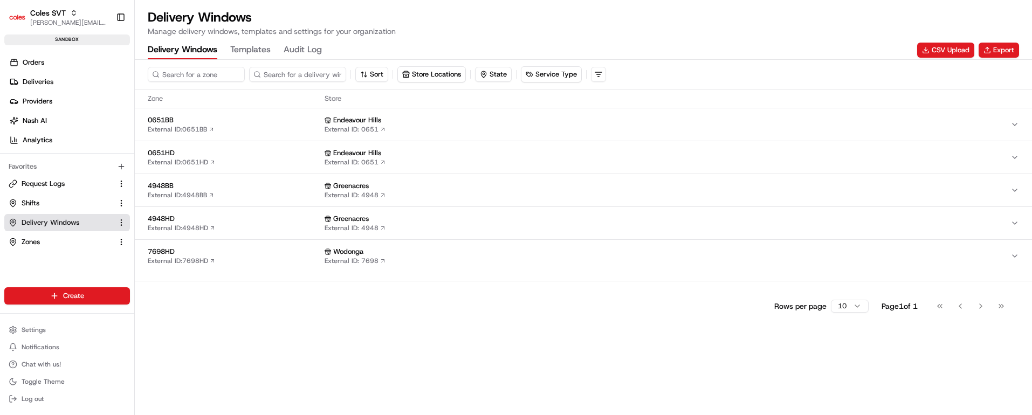  Describe the element at coordinates (946, 50) in the screenshot. I see `button: CSV Upload` at that location.